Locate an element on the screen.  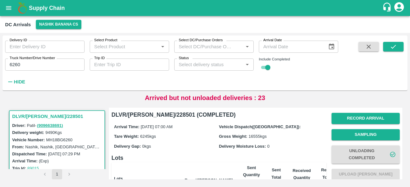
label: 9490 Kgs is located at coordinates (53, 133).